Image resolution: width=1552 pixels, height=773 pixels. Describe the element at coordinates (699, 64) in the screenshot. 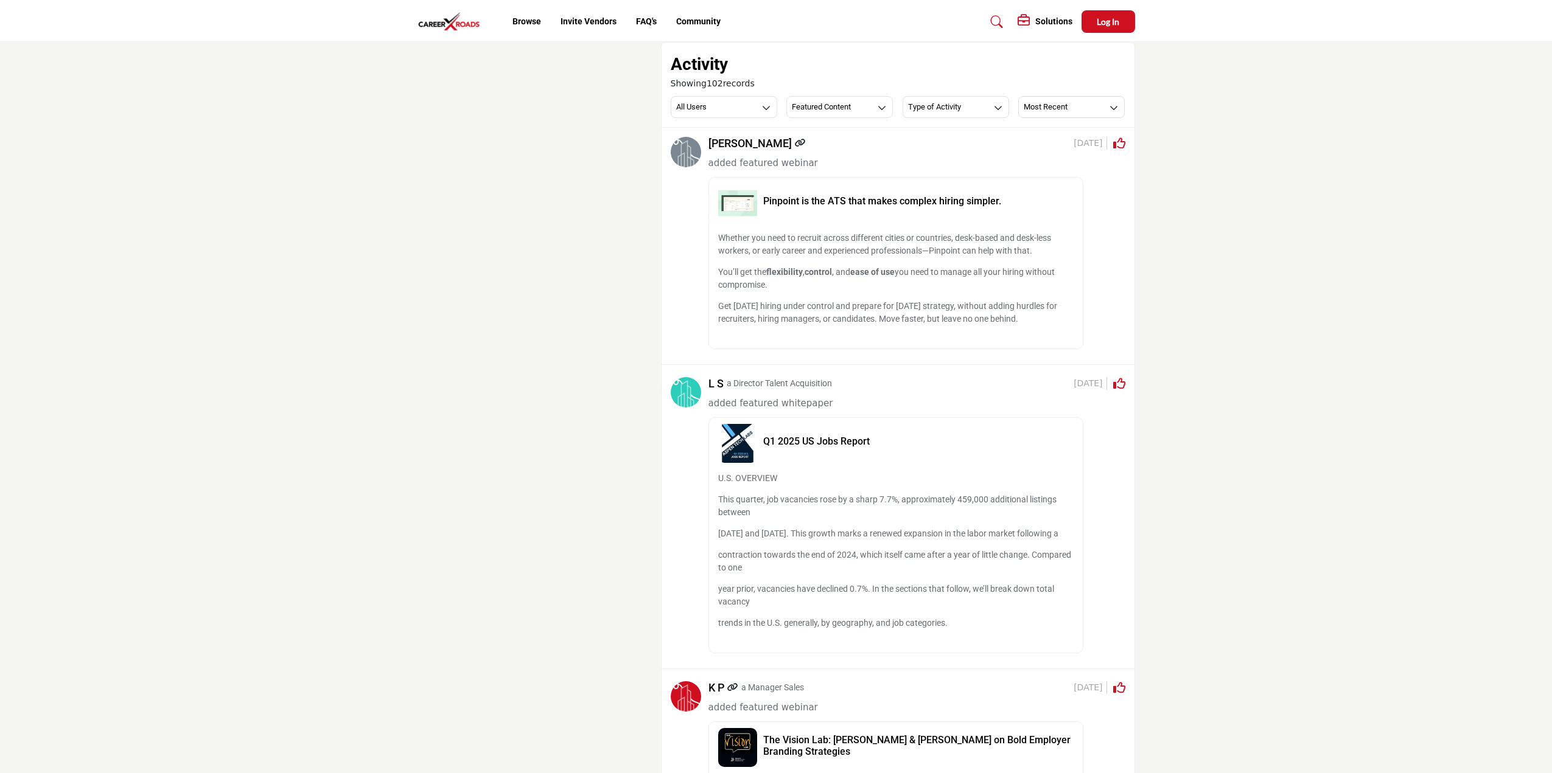

I see `h2: Activity` at that location.